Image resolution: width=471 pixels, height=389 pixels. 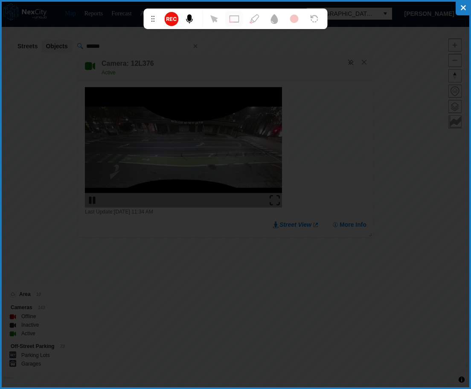 What do you see at coordinates (108, 73) in the screenshot?
I see `span: Active` at bounding box center [108, 73].